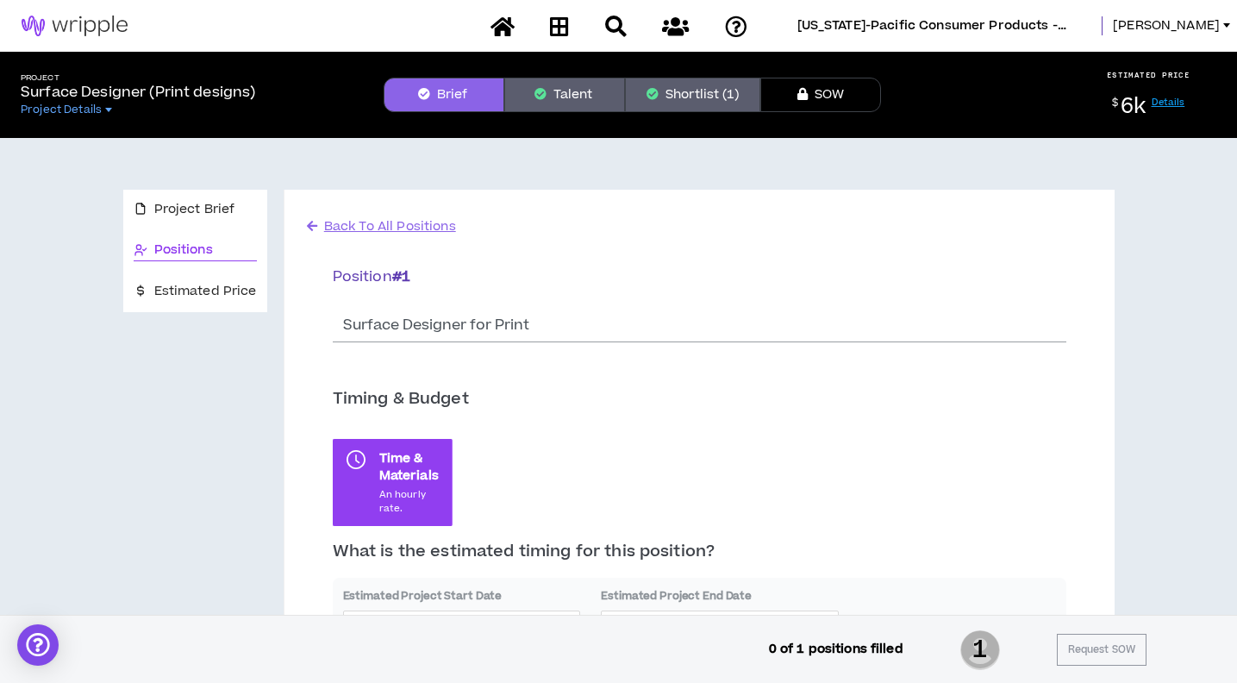 The width and height of the screenshot is (1237, 683). What do you see at coordinates (699, 278) in the screenshot?
I see `p: Position` at bounding box center [699, 278].